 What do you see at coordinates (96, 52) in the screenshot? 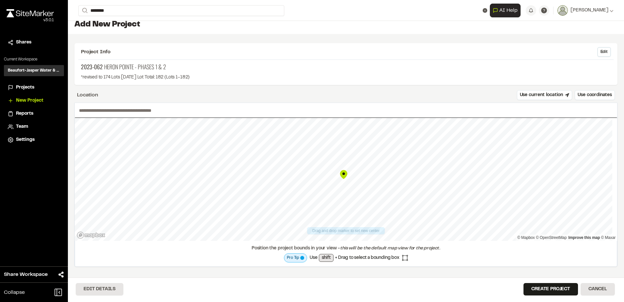
I see `span: Project Info` at bounding box center [96, 52].